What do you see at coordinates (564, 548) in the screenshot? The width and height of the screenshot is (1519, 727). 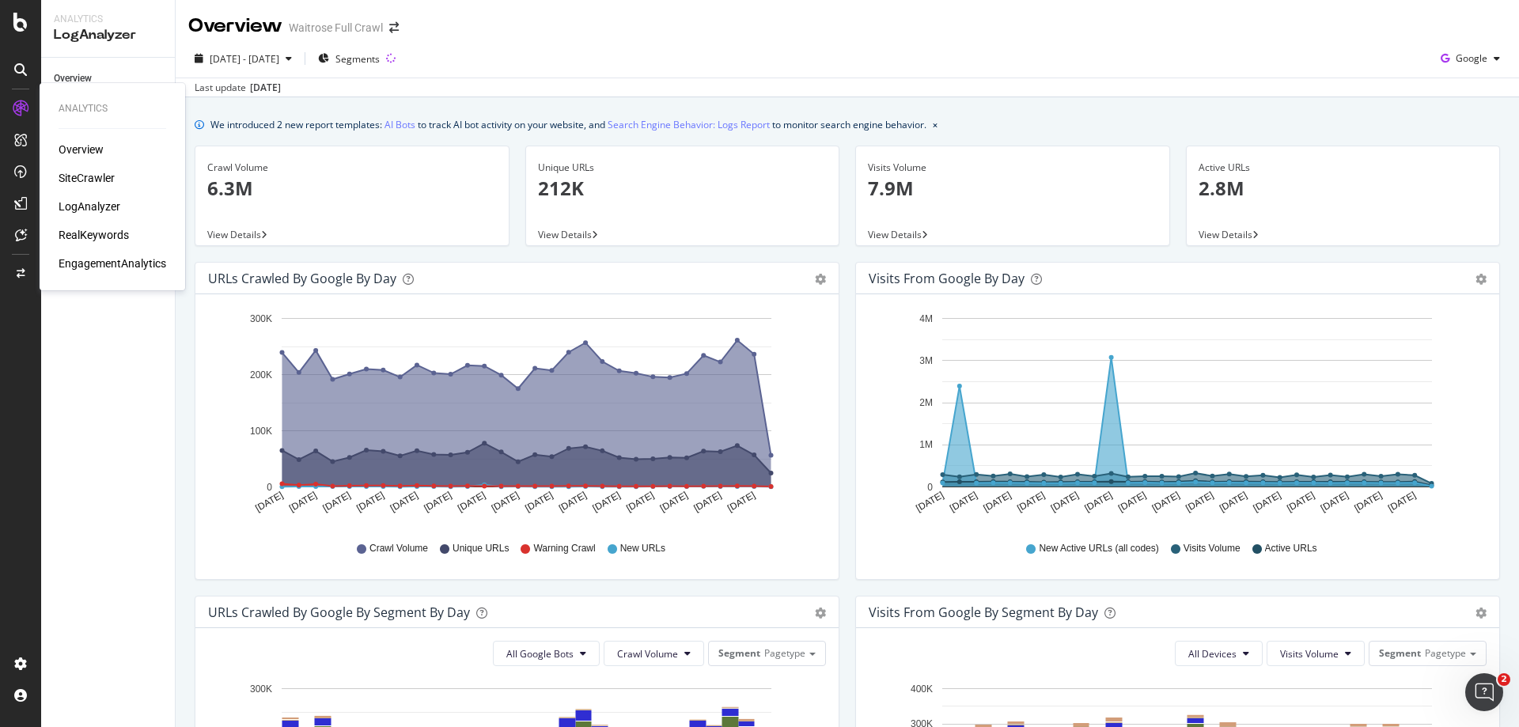 I see `span: Warning Crawl` at bounding box center [564, 548].